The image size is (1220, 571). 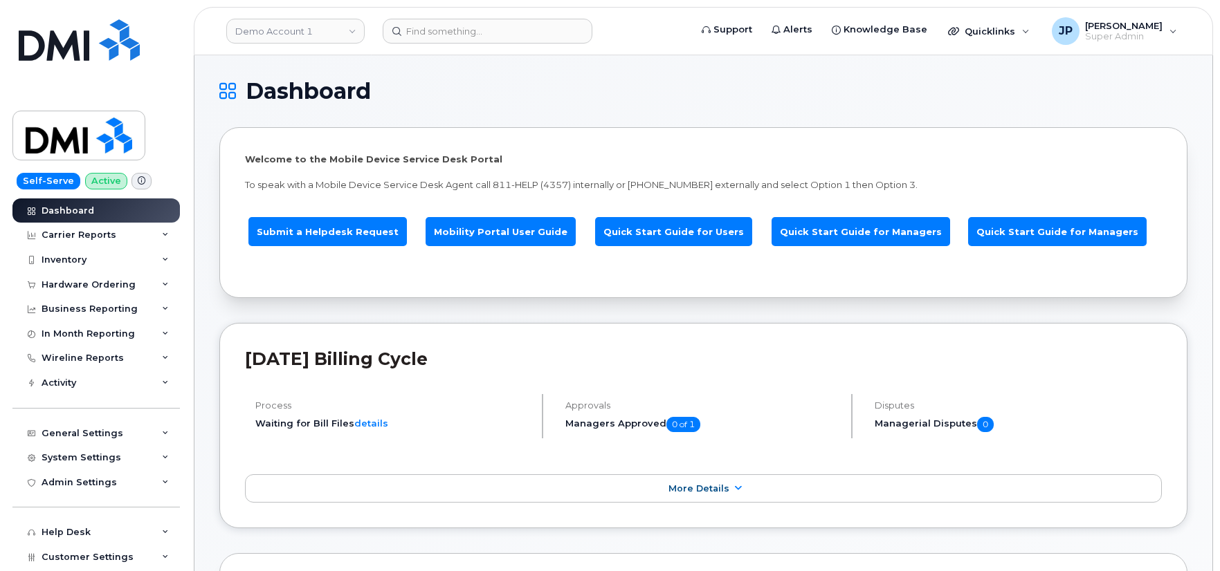 What do you see at coordinates (308, 91) in the screenshot?
I see `span: Dashboard` at bounding box center [308, 91].